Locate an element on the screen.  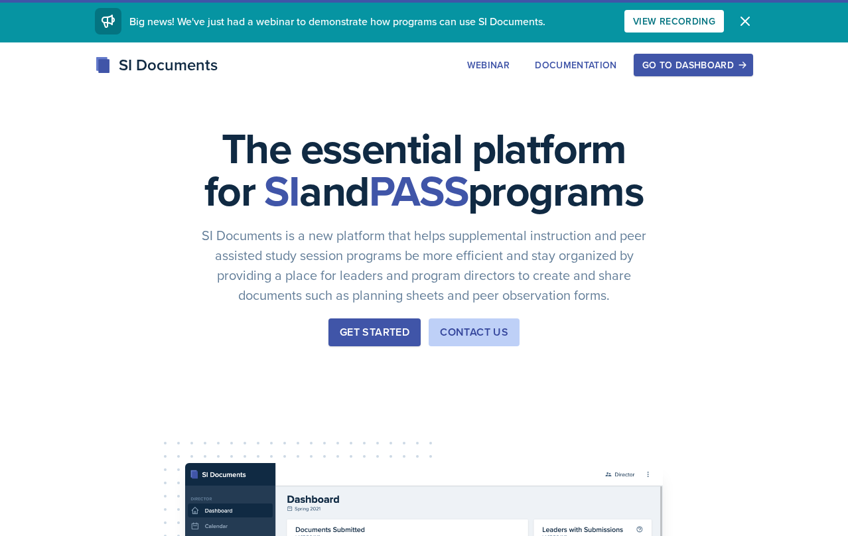
div: SI Documents is located at coordinates (156, 65).